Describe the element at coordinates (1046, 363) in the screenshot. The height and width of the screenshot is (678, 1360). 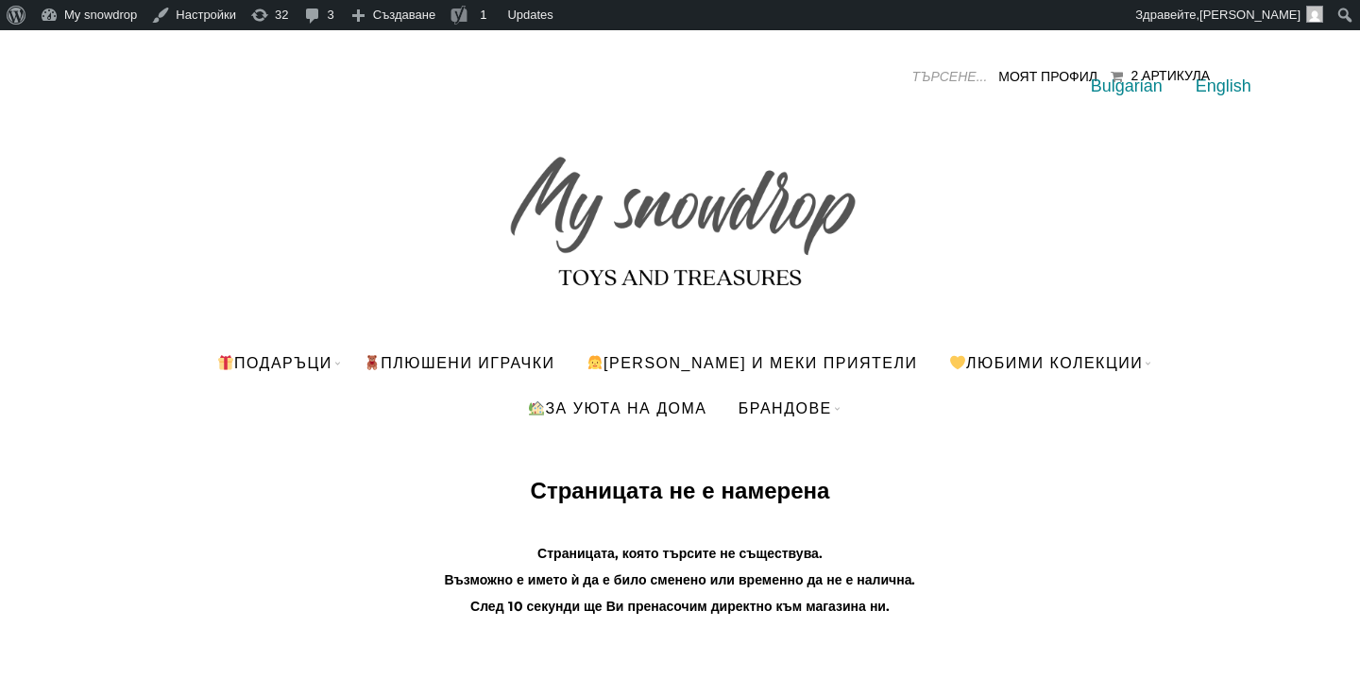
I see `a: Любими Колекции` at that location.